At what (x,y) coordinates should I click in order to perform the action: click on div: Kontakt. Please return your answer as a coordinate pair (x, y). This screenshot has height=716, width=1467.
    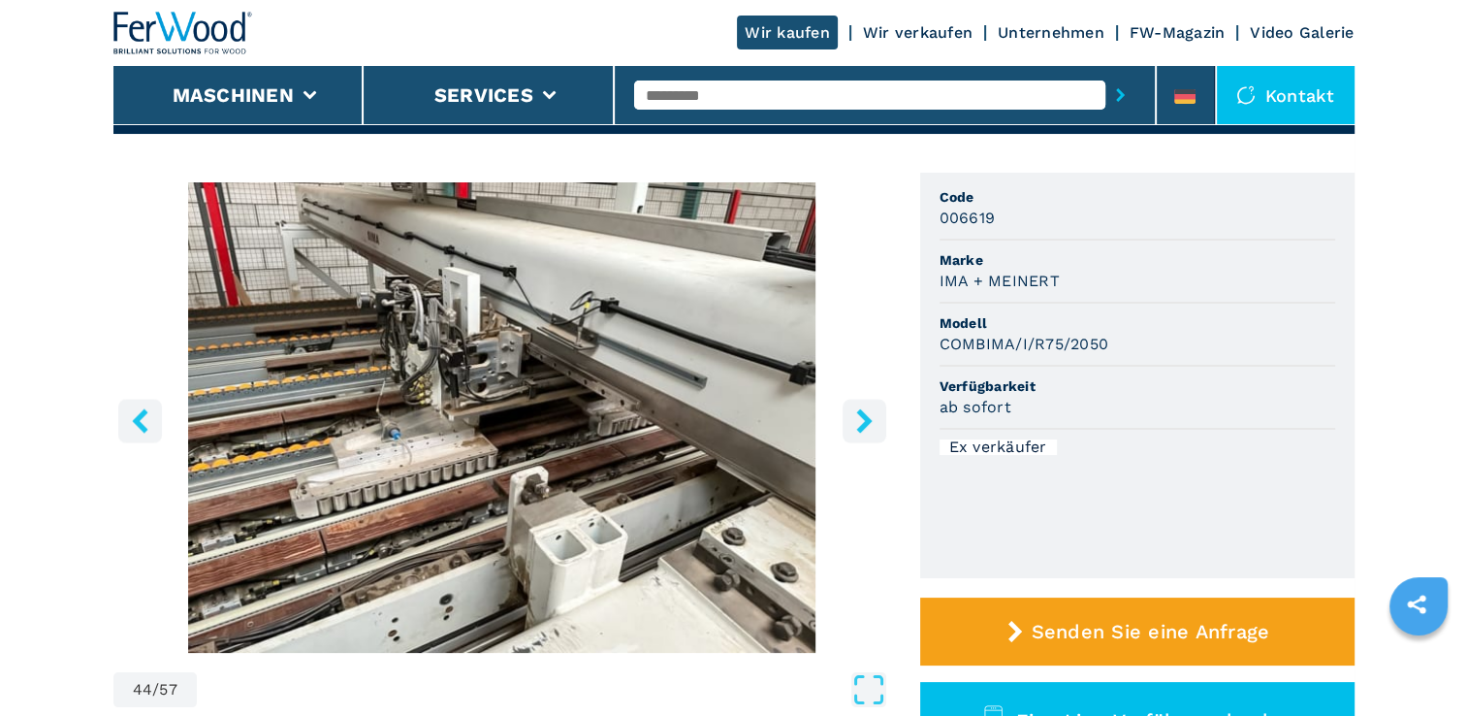
    Looking at the image, I should click on (1286, 95).